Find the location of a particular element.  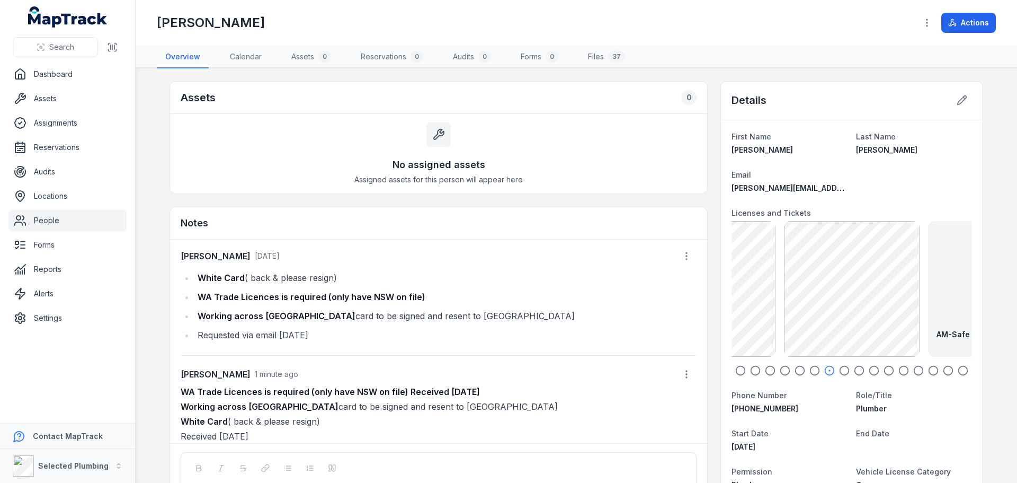

a: Audits0 is located at coordinates (472, 57).